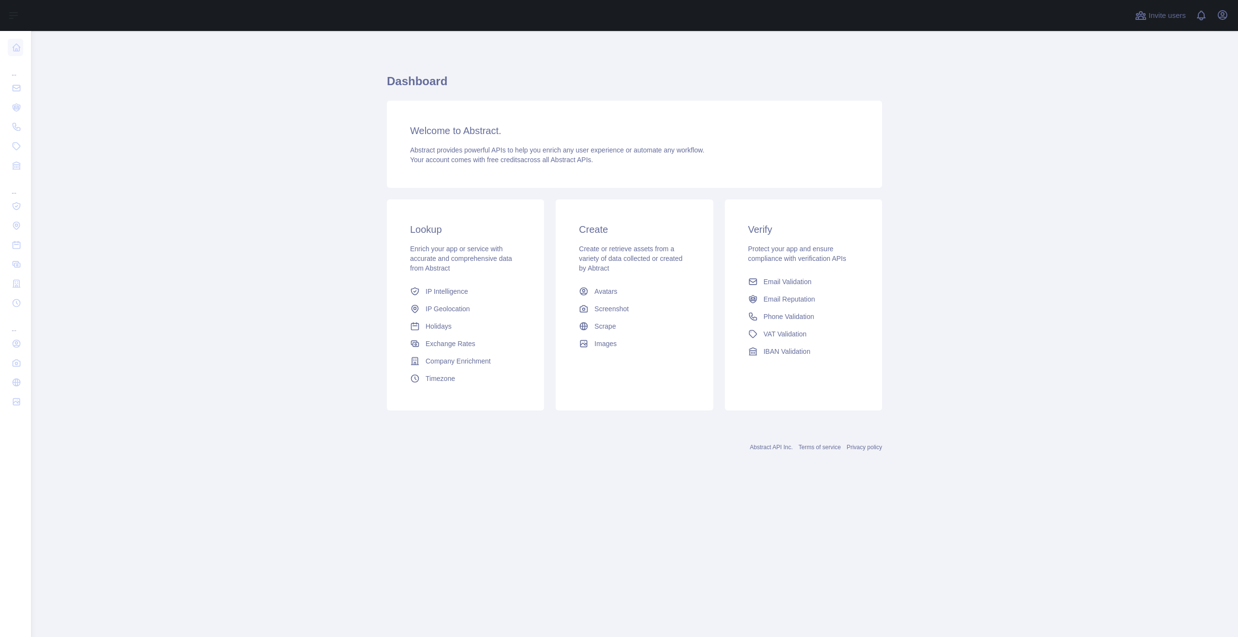 Image resolution: width=1238 pixels, height=637 pixels. Describe the element at coordinates (787, 351) in the screenshot. I see `span: IBAN Validation` at that location.